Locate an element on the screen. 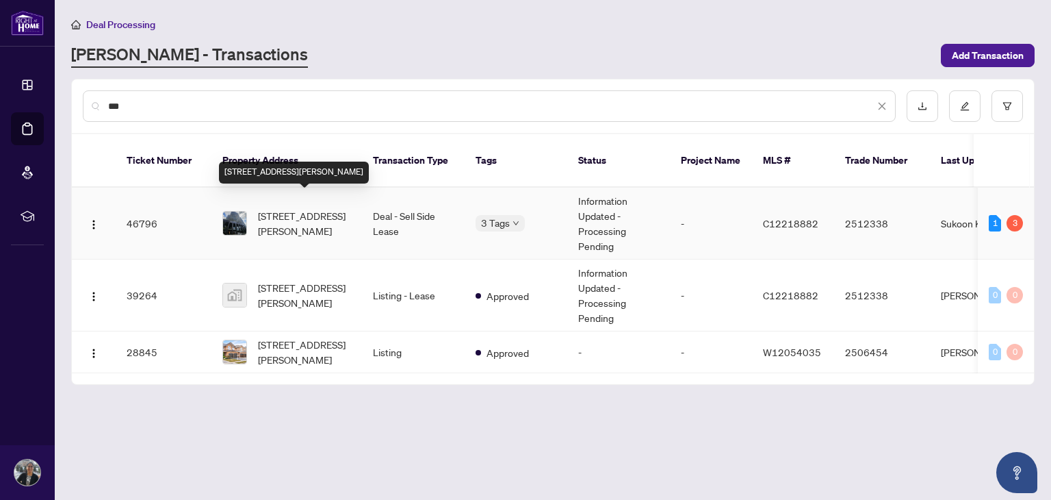 Image resolution: width=1051 pixels, height=500 pixels. span: close is located at coordinates (882, 106).